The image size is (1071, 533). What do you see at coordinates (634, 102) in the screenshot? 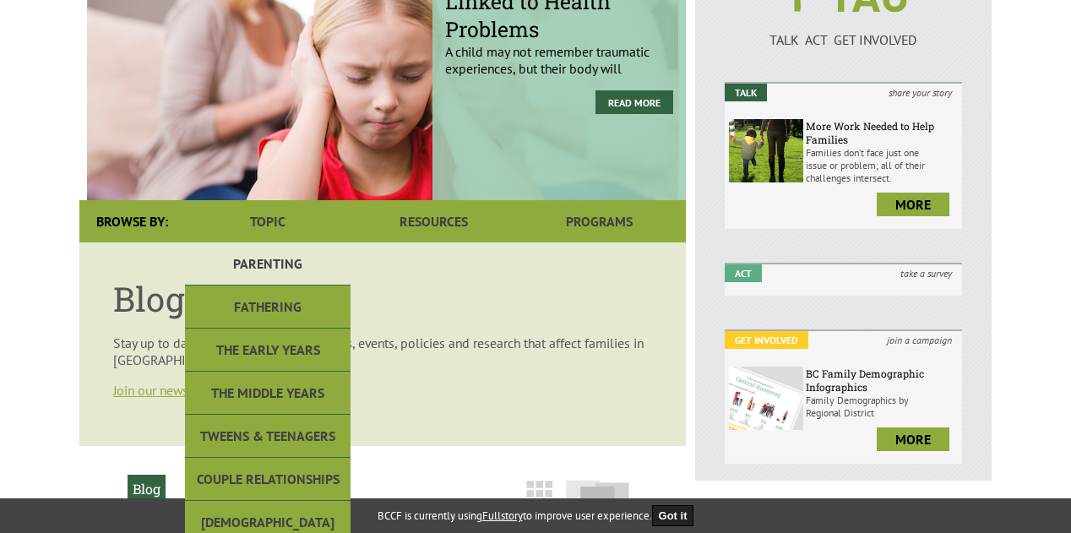
I see `a: Read More` at bounding box center [634, 102].